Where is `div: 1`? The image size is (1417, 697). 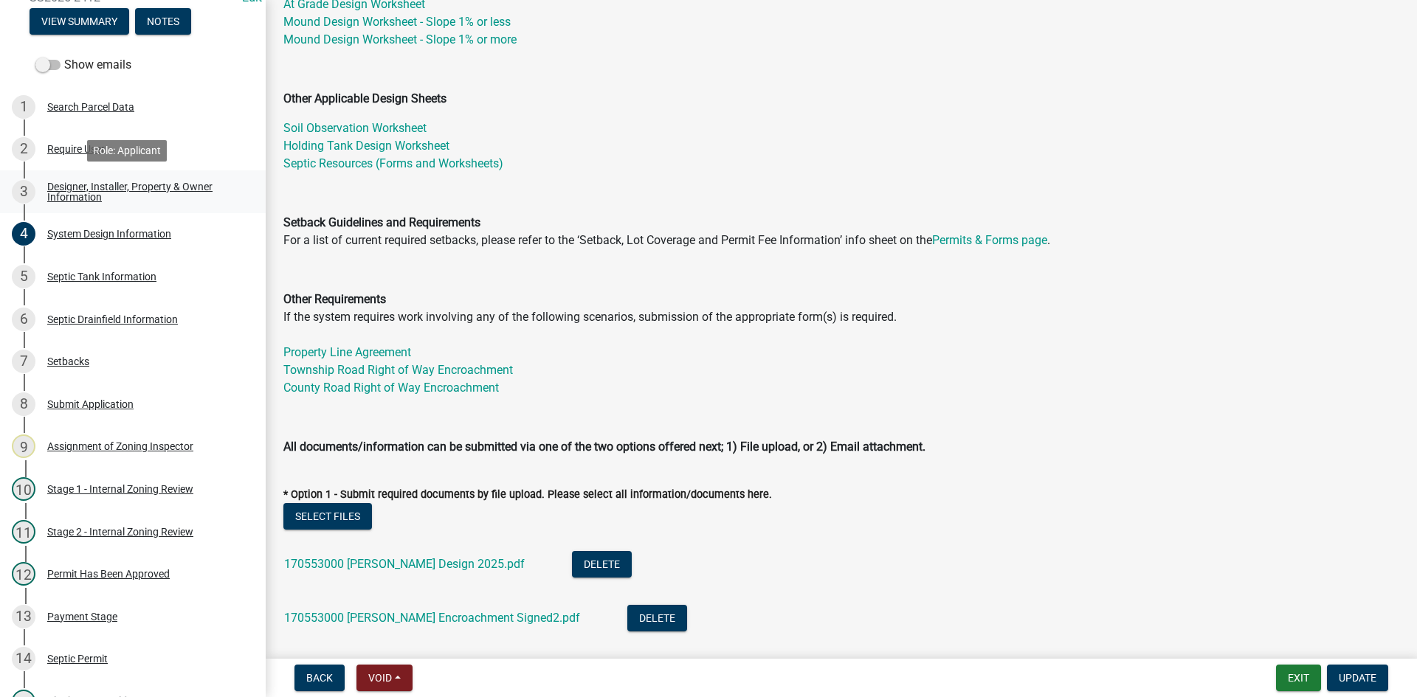 div: 1 is located at coordinates (24, 107).